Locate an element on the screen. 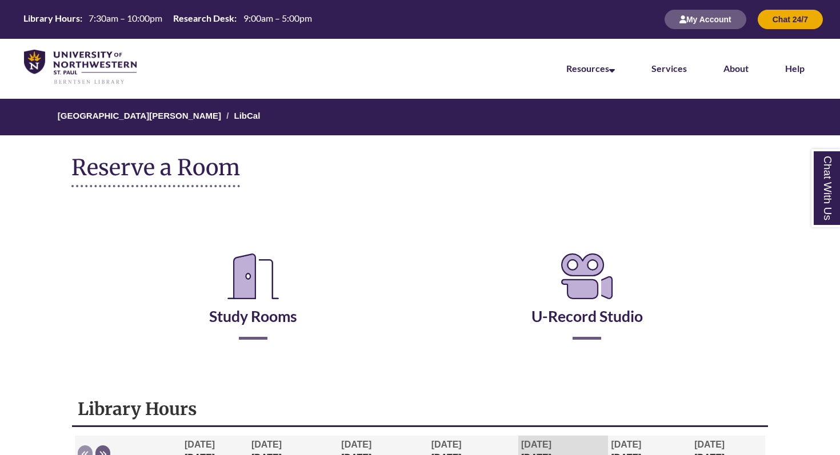 This screenshot has height=455, width=840. a: Services is located at coordinates (669, 68).